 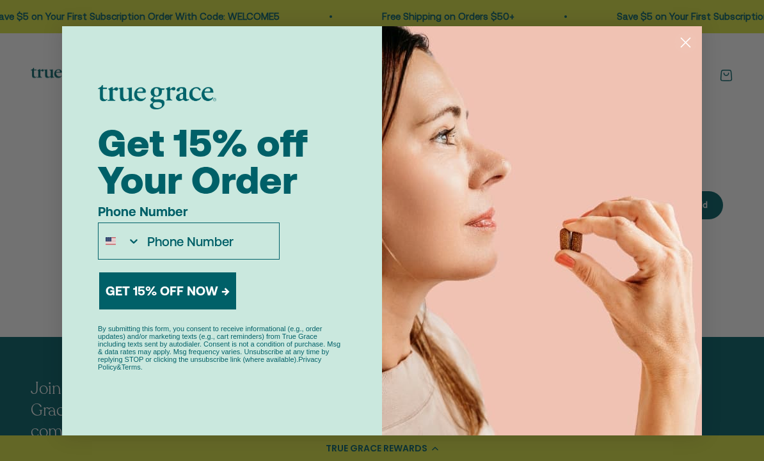 I want to click on span: Get 15% off Your Order, so click(x=203, y=161).